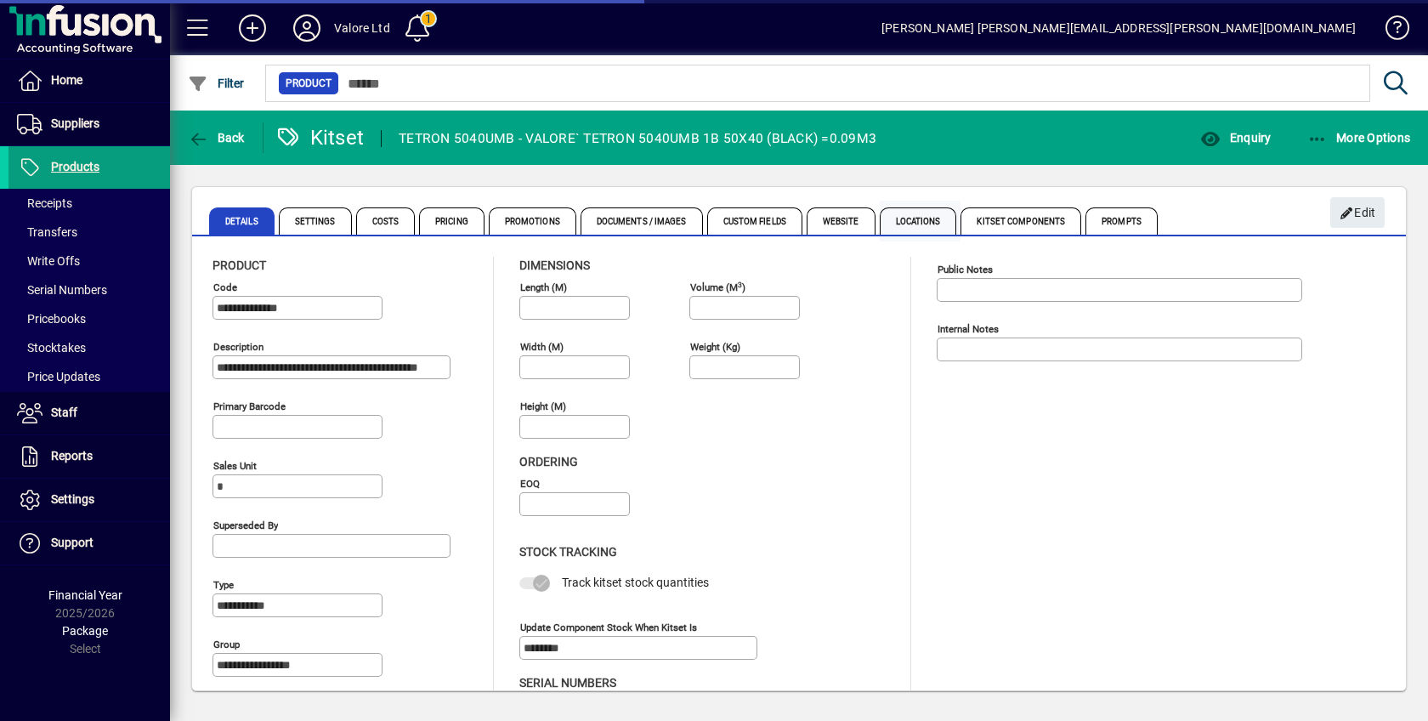  What do you see at coordinates (235, 466) in the screenshot?
I see `mat-label: Sales unit` at bounding box center [235, 466].